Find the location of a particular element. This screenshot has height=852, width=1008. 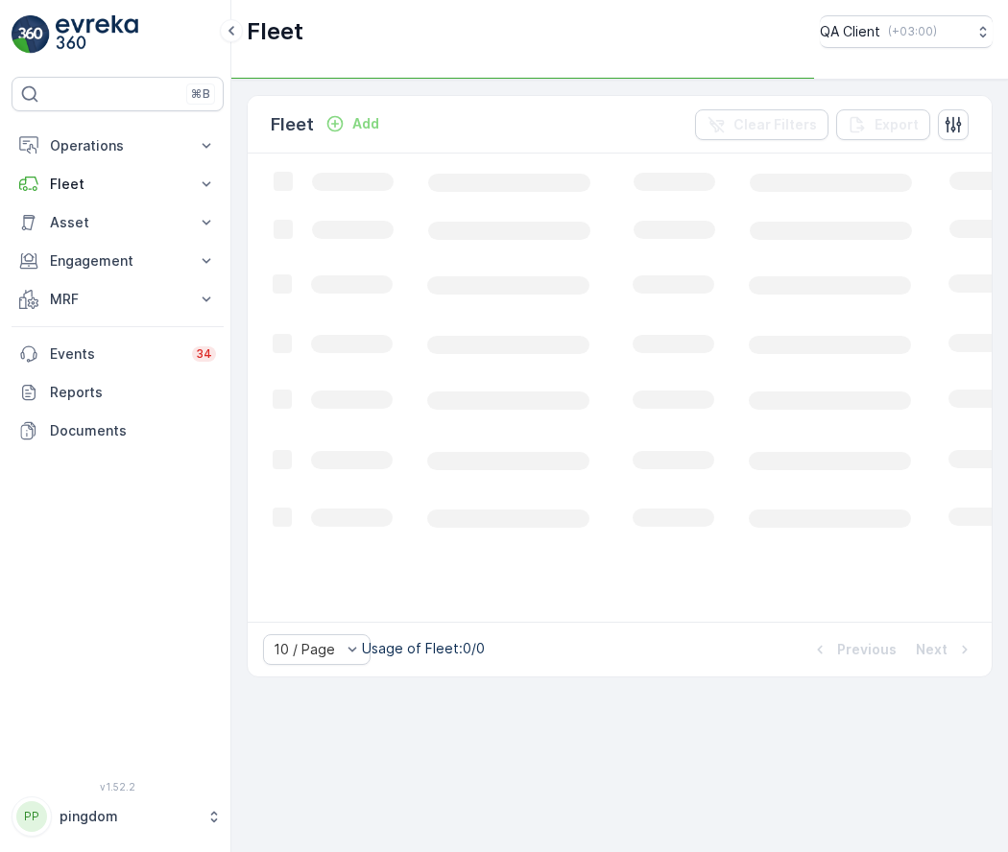

img: logo is located at coordinates (31, 35).